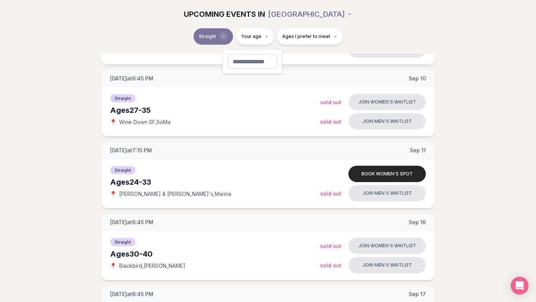 This screenshot has height=302, width=536. Describe the element at coordinates (225, 14) in the screenshot. I see `span: UPCOMING EVENTS IN` at that location.